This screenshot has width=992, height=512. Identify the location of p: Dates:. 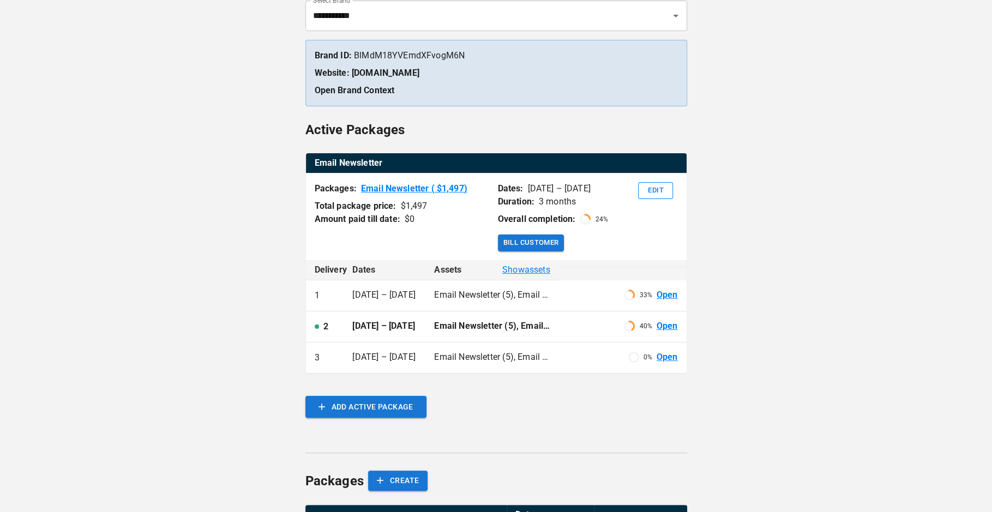
(510, 189).